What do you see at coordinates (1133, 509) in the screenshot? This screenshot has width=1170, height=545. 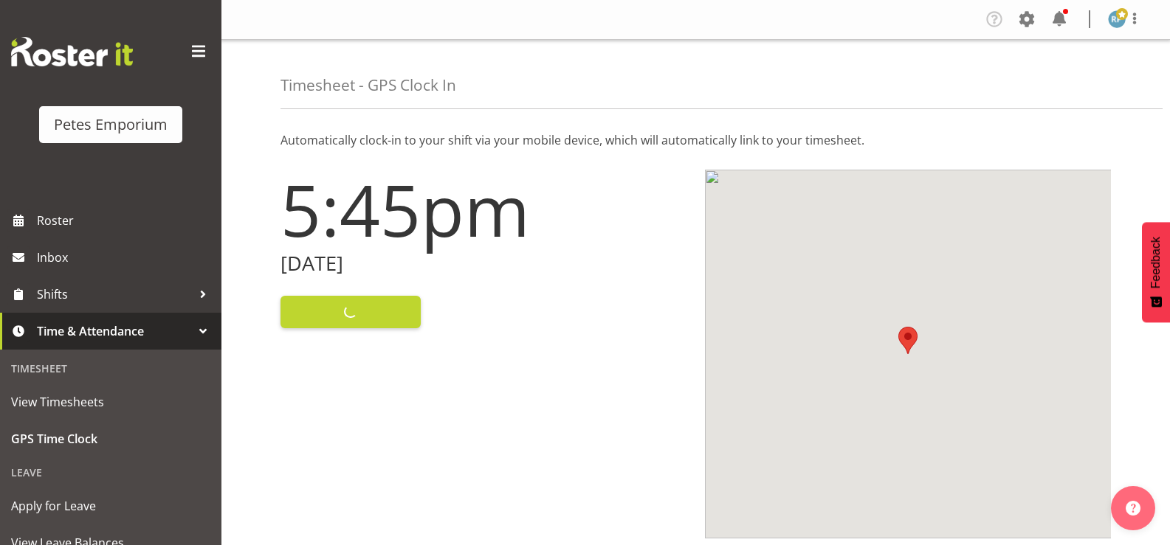 I see `img: help-xxl-2.png` at bounding box center [1133, 509].